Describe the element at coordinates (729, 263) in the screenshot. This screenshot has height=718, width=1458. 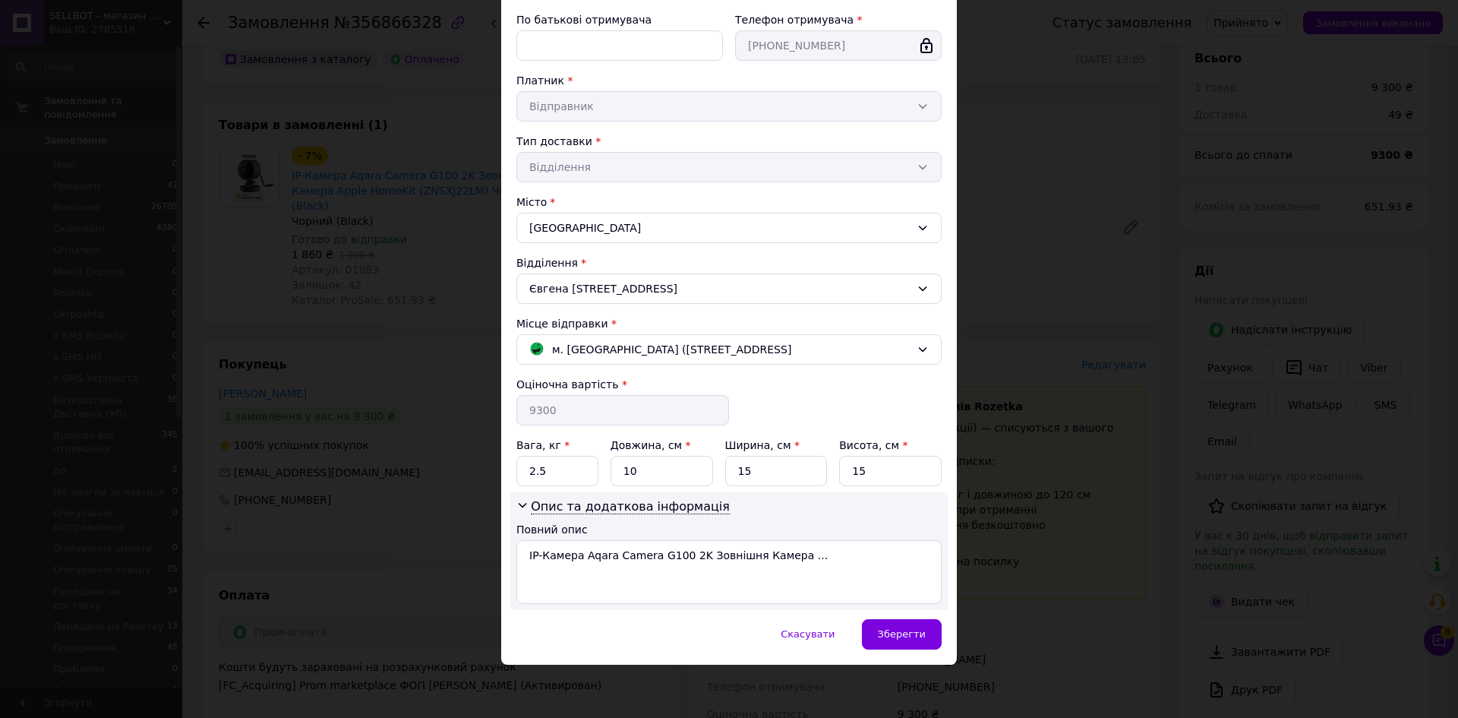
I see `div: Відділення` at that location.